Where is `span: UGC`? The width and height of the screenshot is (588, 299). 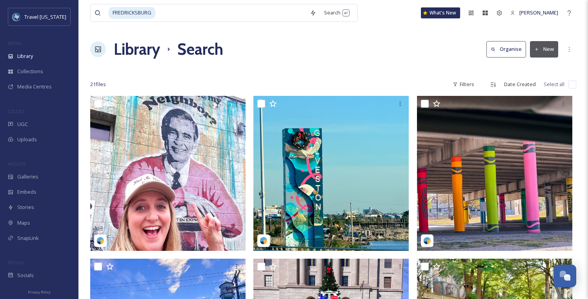 span: UGC is located at coordinates (22, 124).